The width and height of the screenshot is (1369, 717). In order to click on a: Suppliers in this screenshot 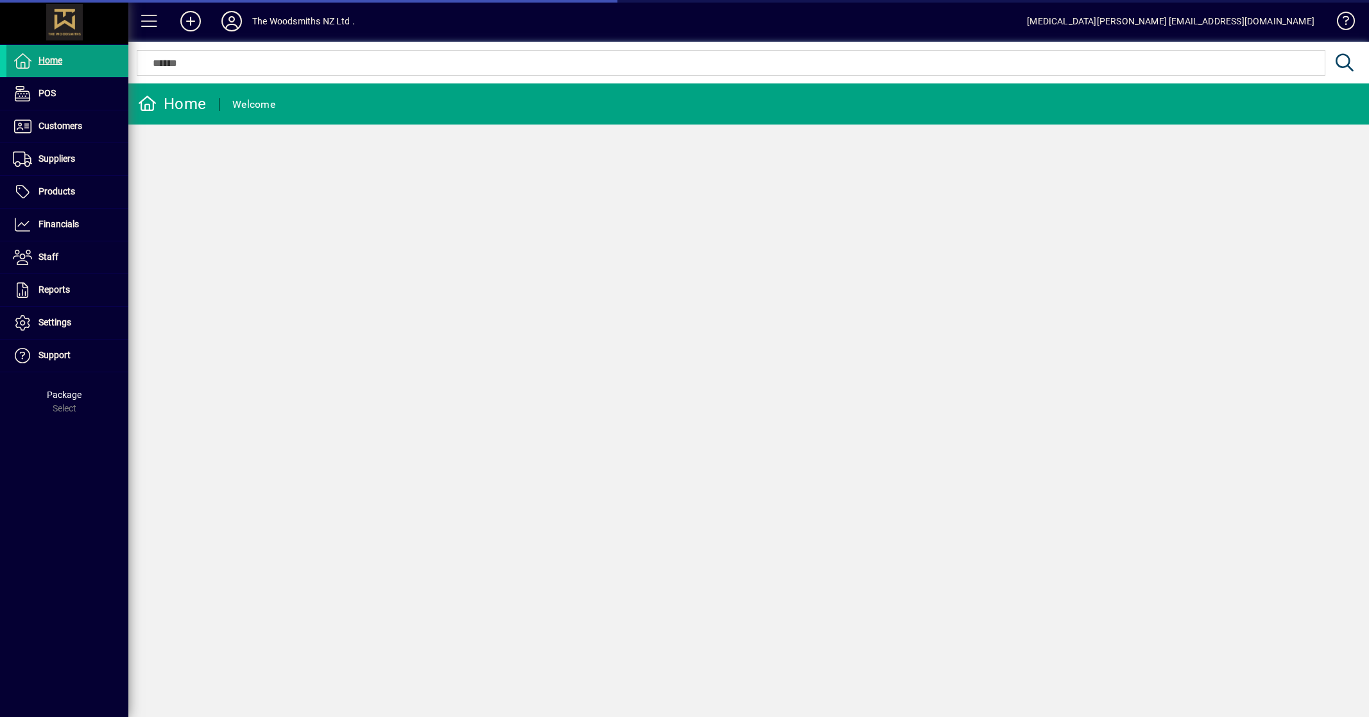, I will do `click(67, 159)`.